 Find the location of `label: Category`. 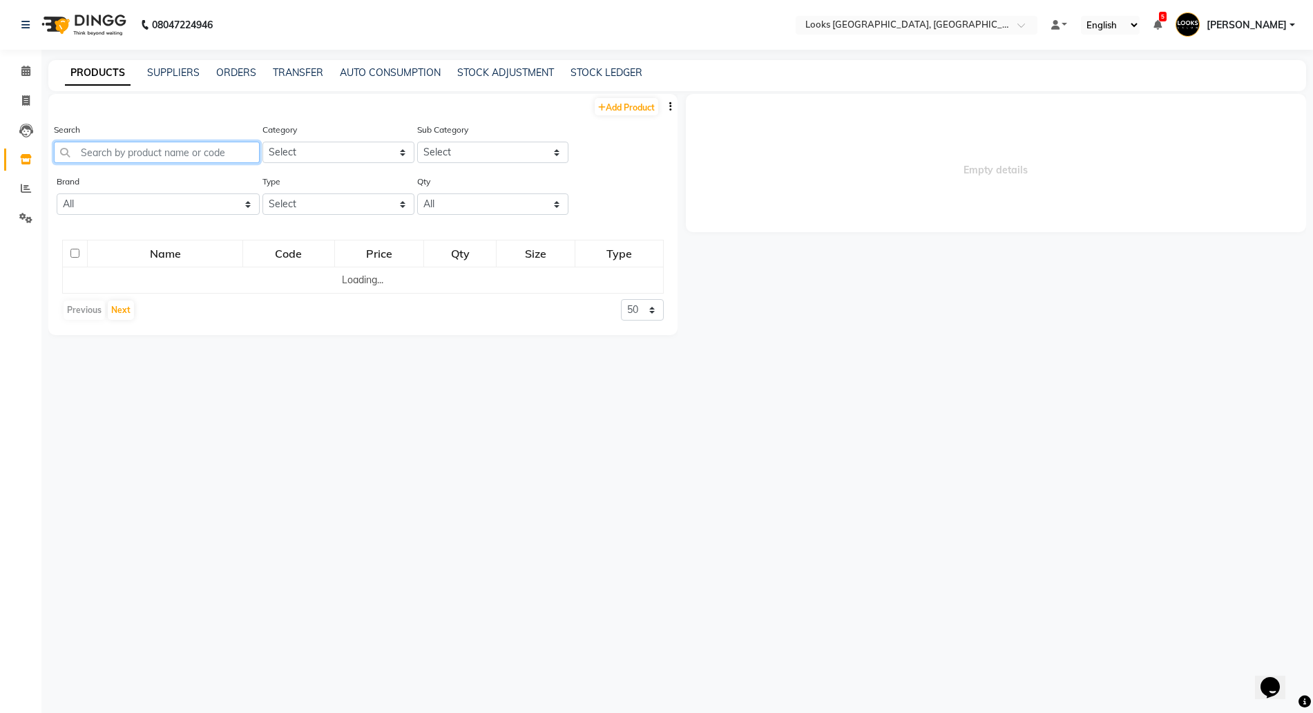

label: Category is located at coordinates (280, 130).